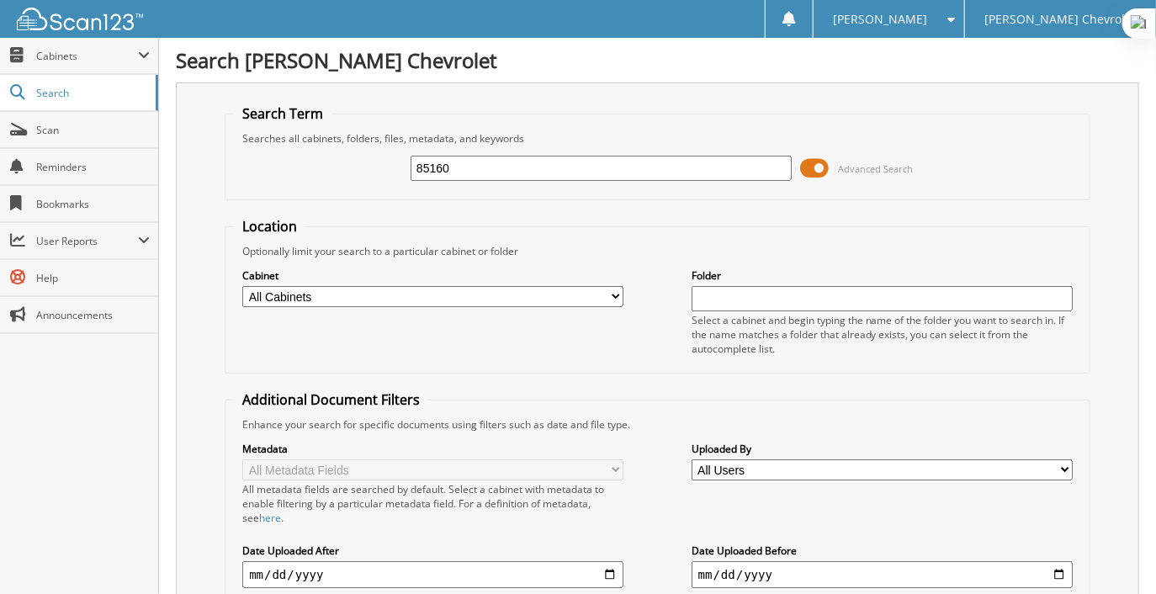 This screenshot has width=1156, height=594. What do you see at coordinates (657, 424) in the screenshot?
I see `div: Enhance your search for specific documents using filters such as date and file type.` at bounding box center [657, 424].